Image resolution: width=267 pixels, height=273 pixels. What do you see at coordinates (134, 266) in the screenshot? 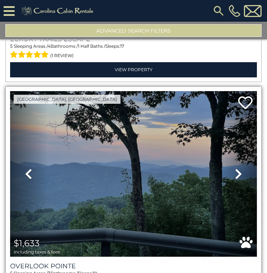
I see `a: Overlook Pointe` at bounding box center [134, 266].